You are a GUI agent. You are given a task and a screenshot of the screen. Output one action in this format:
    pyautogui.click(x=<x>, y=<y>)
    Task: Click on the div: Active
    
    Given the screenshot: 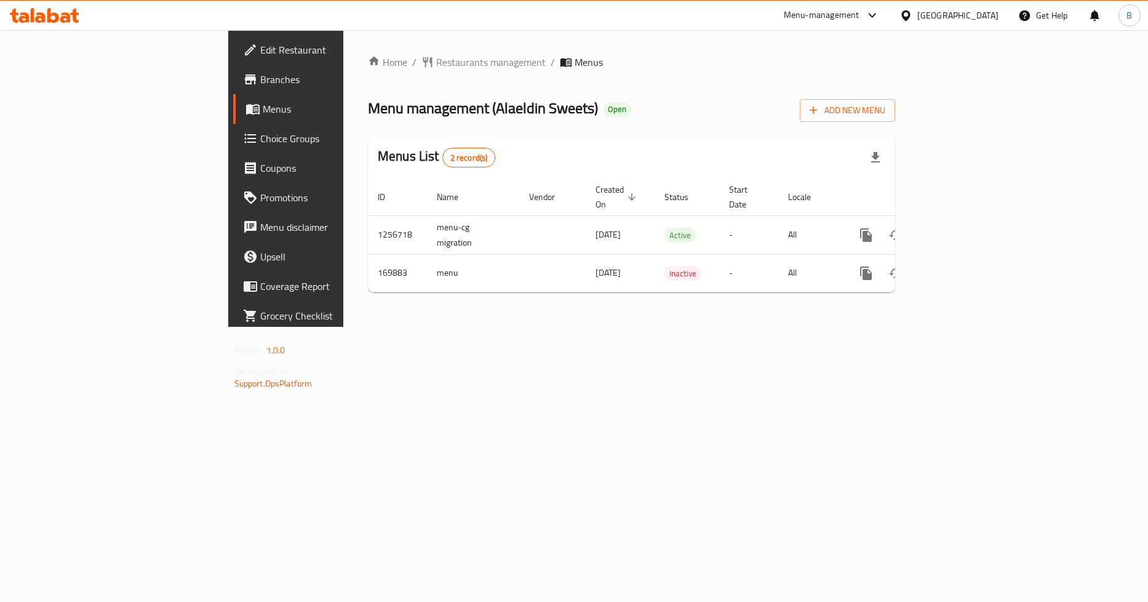 What is the action you would take?
    pyautogui.click(x=680, y=235)
    